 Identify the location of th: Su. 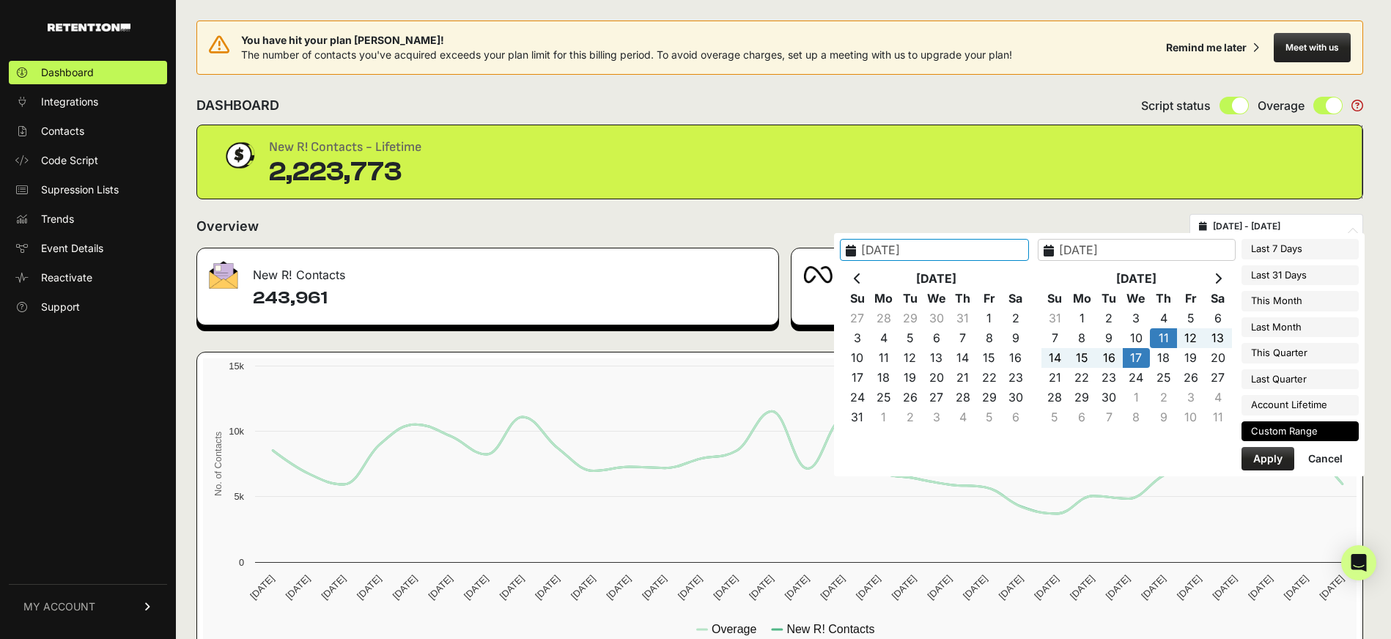
(1055, 298).